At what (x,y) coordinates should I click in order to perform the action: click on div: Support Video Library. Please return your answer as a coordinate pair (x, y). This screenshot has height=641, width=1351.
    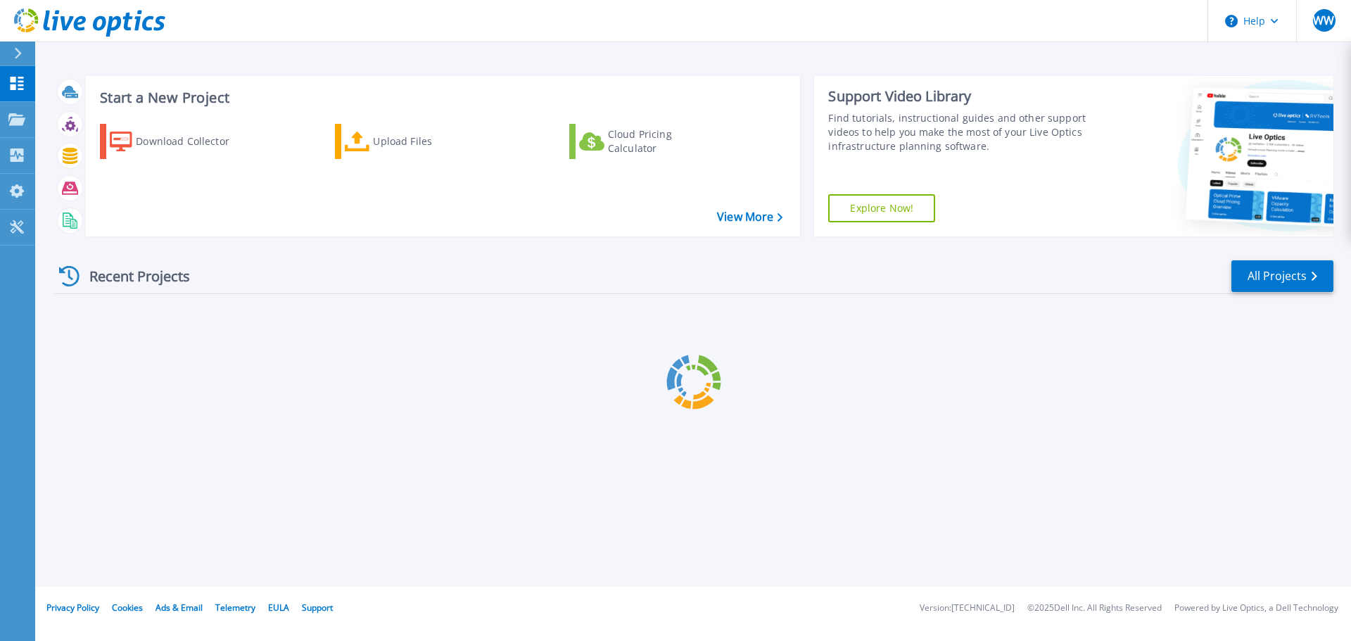
    Looking at the image, I should click on (961, 96).